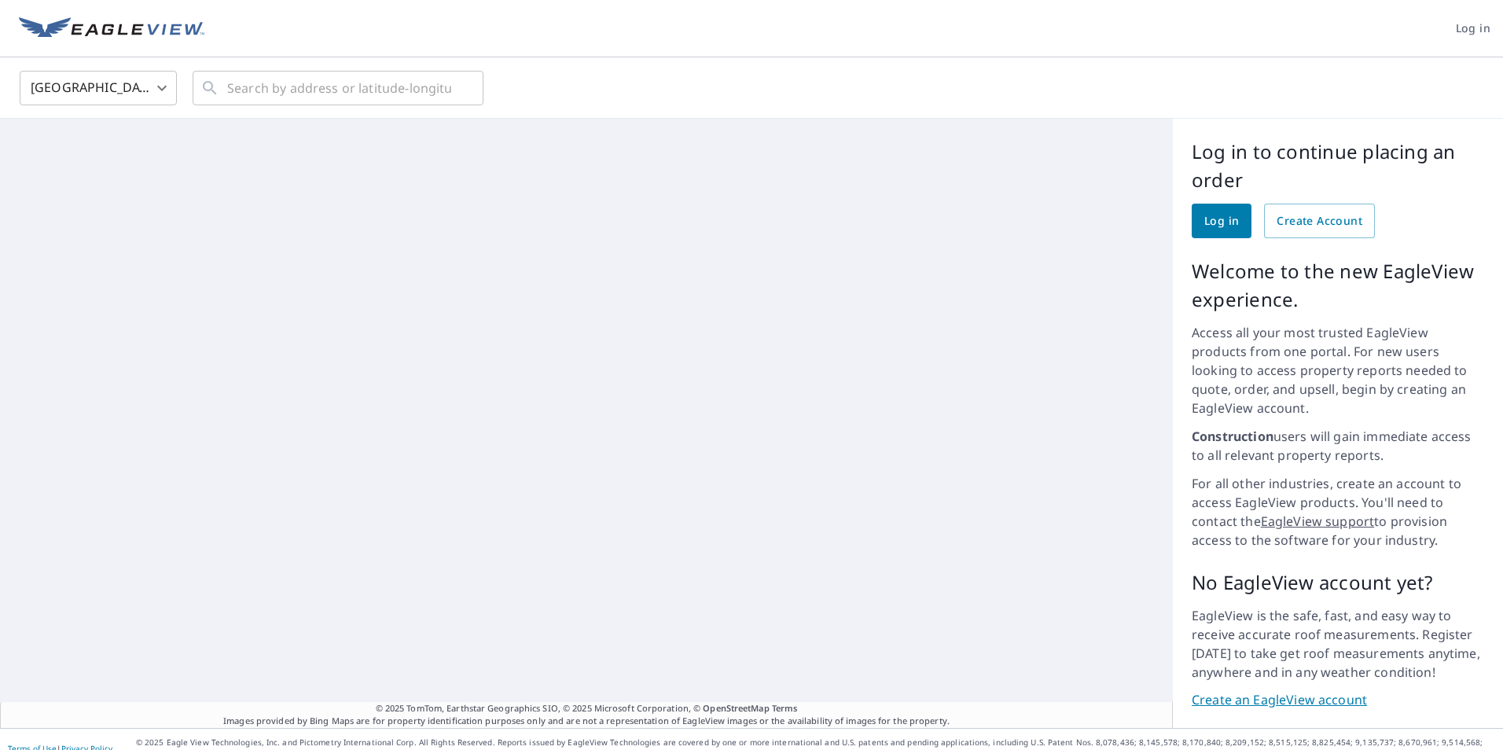  What do you see at coordinates (1338, 512) in the screenshot?
I see `p: For all other industries, create an account to access EagleView products. You'll need to contact ...` at bounding box center [1338, 512].